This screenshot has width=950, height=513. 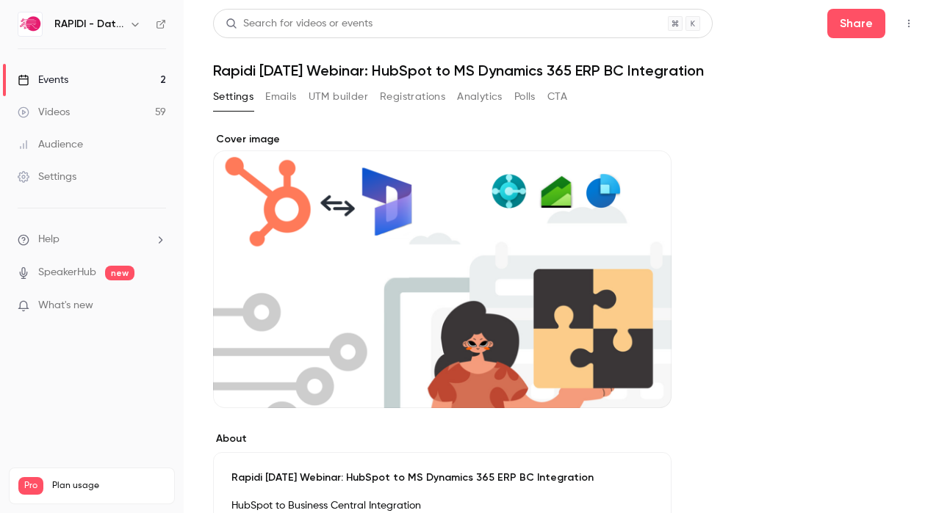 I want to click on span: What's new, so click(x=65, y=306).